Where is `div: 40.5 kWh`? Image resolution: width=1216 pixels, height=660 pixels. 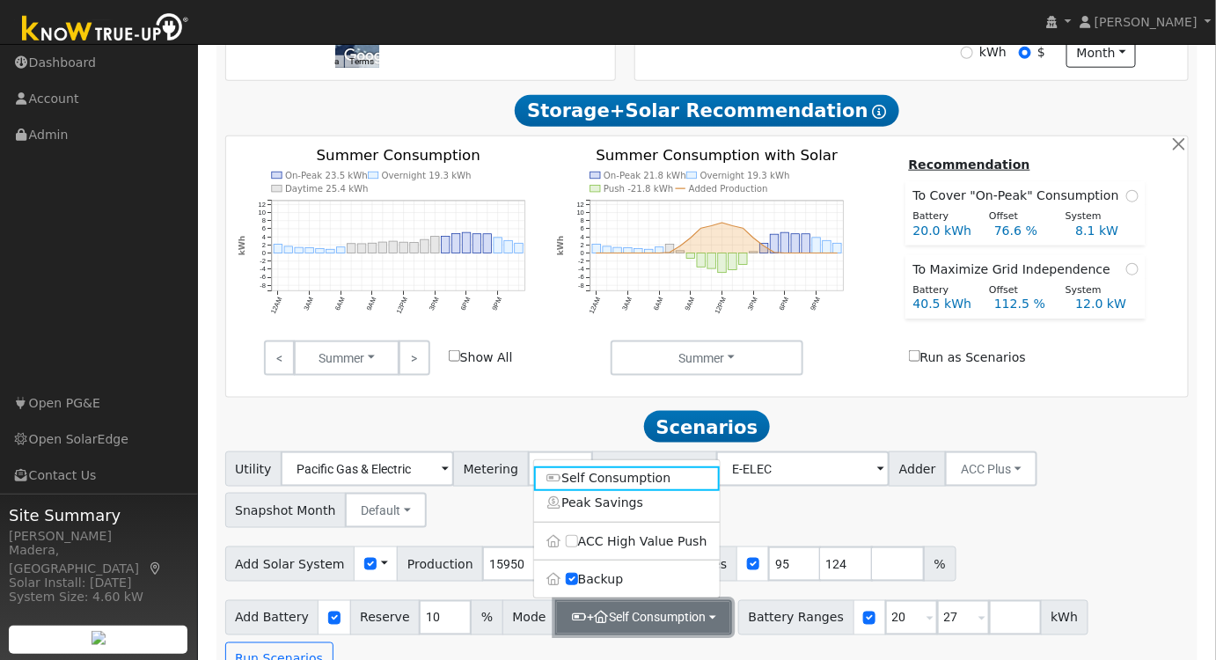 div: 40.5 kWh is located at coordinates (944, 304).